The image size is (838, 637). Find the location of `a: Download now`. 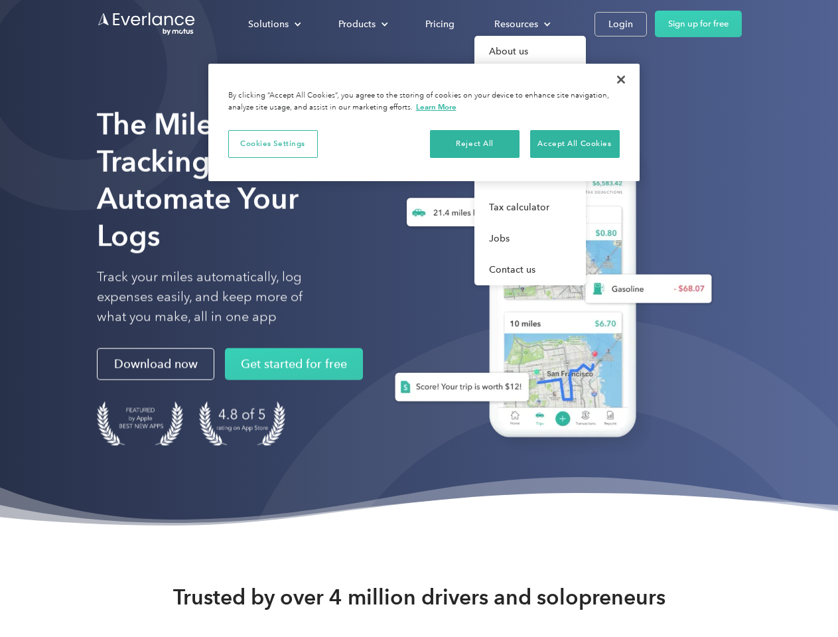

a: Download now is located at coordinates (155, 364).